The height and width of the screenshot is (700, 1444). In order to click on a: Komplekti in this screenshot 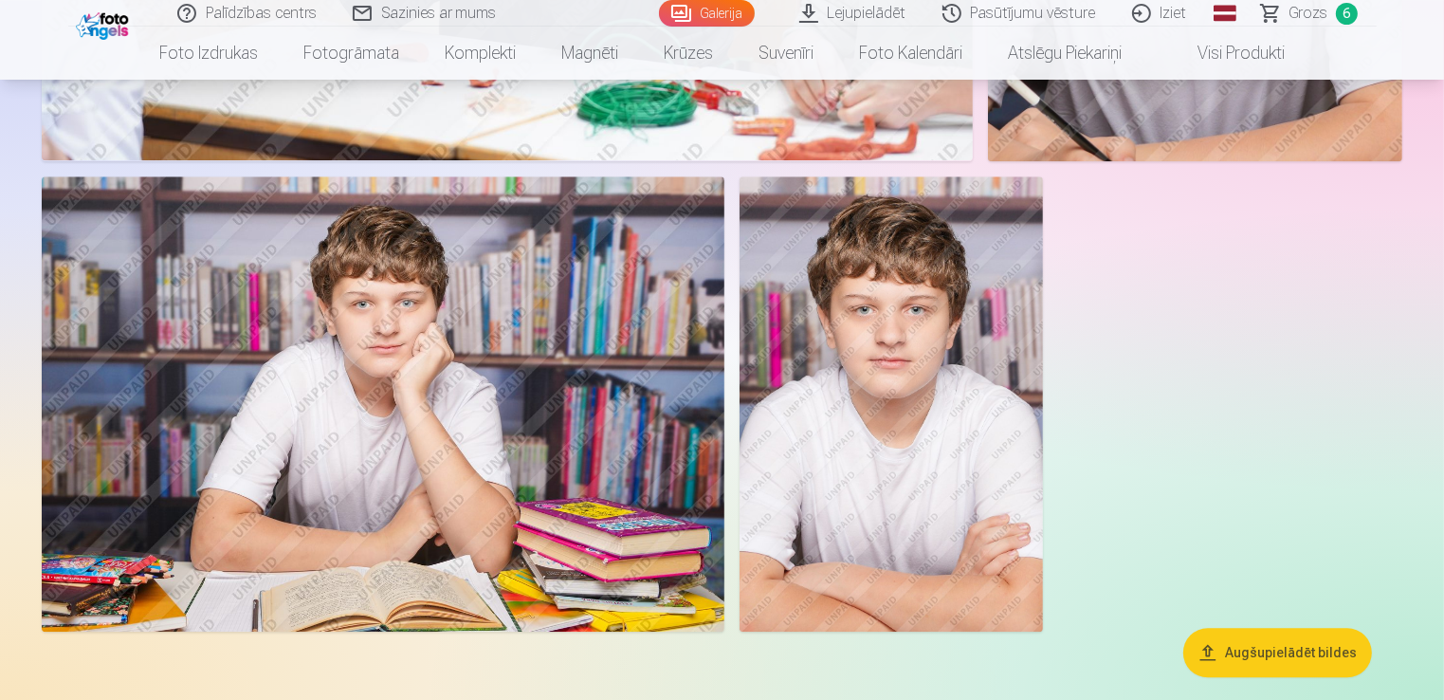, I will do `click(480, 53)`.